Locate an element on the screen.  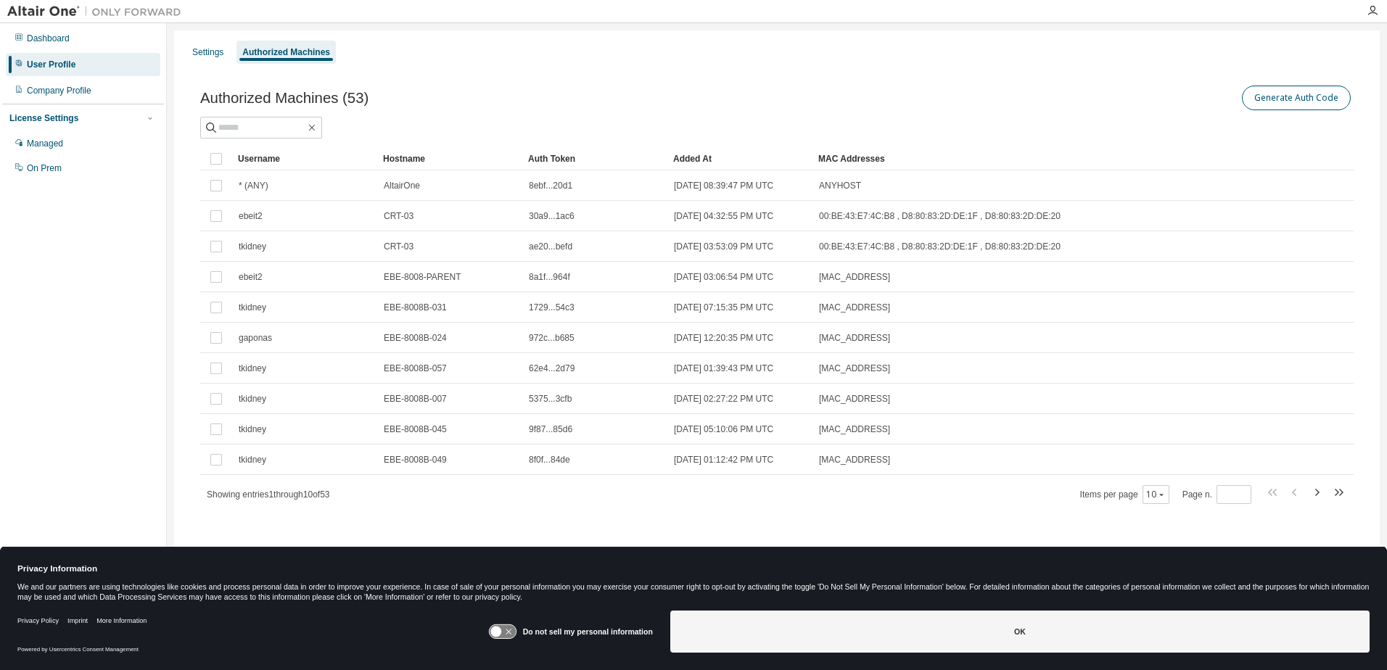
span: Showing entries 1 through 10 of 53 is located at coordinates (268, 495).